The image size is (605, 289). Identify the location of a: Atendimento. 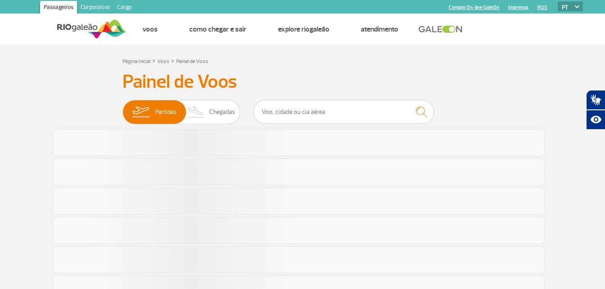
(380, 29).